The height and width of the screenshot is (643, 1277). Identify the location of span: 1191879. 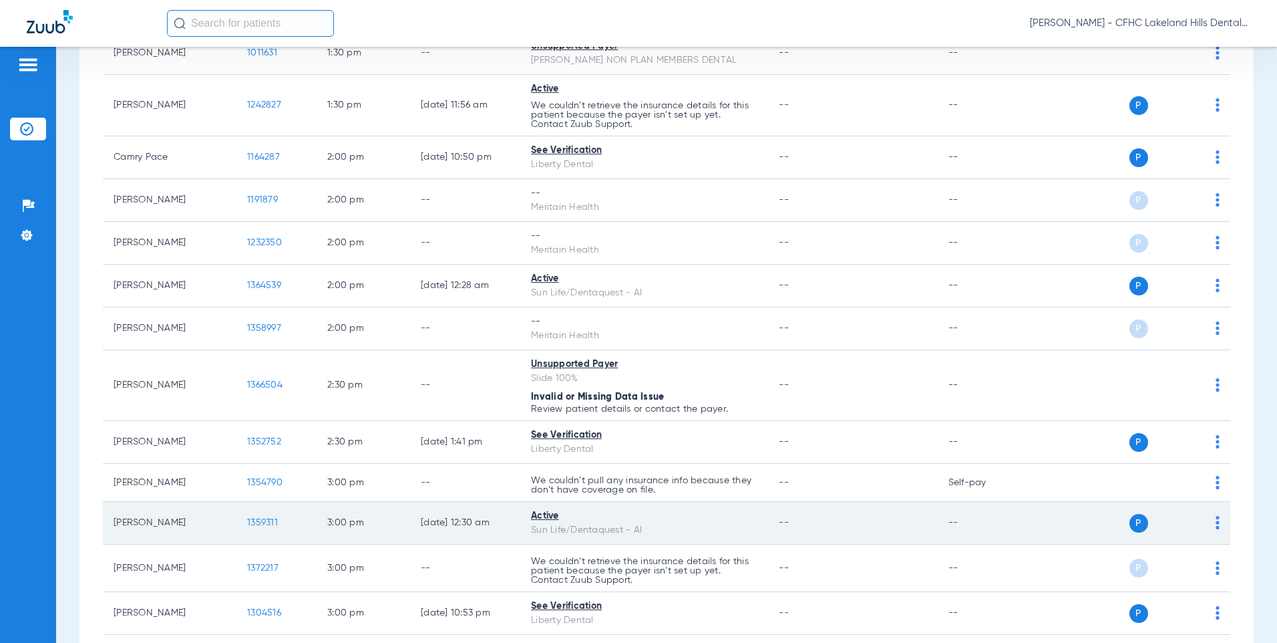
(263, 200).